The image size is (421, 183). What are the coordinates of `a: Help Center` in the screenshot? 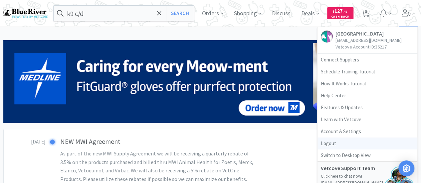 It's located at (367, 96).